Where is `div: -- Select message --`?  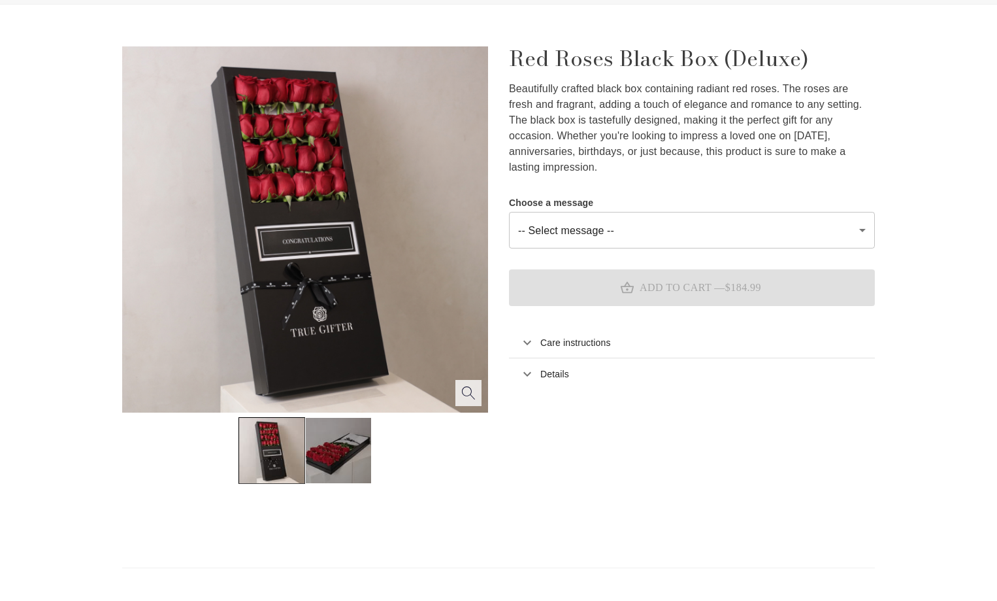
div: -- Select message -- is located at coordinates (692, 230).